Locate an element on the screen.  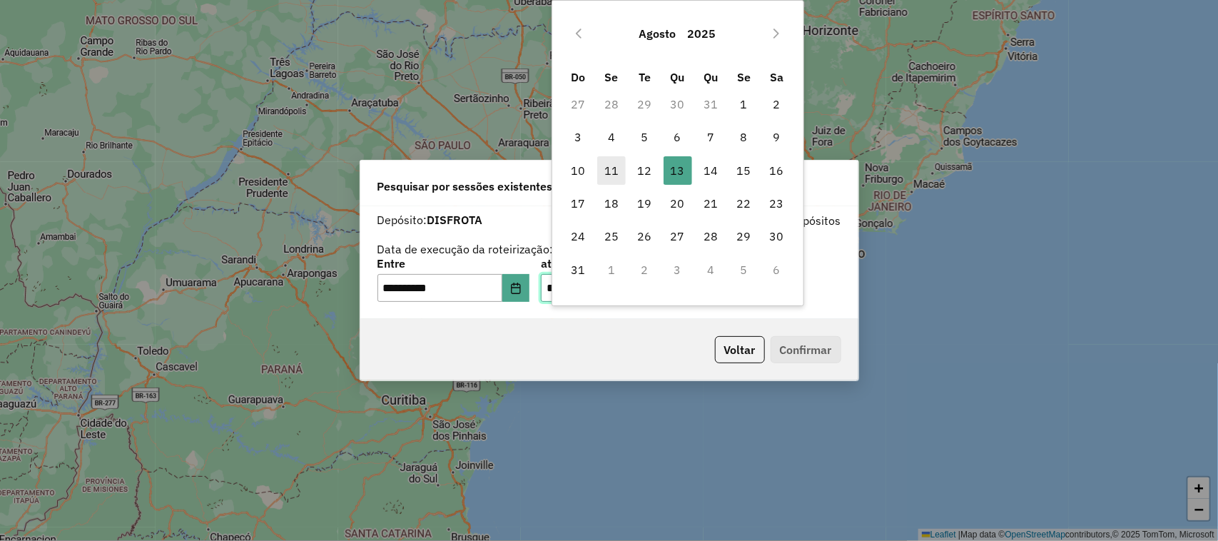
td: 10 is located at coordinates (578, 171).